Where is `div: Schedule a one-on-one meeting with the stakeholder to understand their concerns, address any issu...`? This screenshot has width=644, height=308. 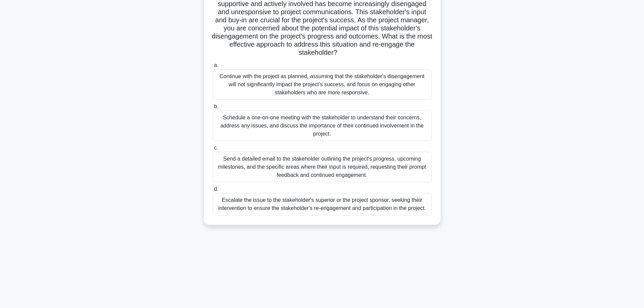
div: Schedule a one-on-one meeting with the stakeholder to understand their concerns, address any issu... is located at coordinates (322, 126).